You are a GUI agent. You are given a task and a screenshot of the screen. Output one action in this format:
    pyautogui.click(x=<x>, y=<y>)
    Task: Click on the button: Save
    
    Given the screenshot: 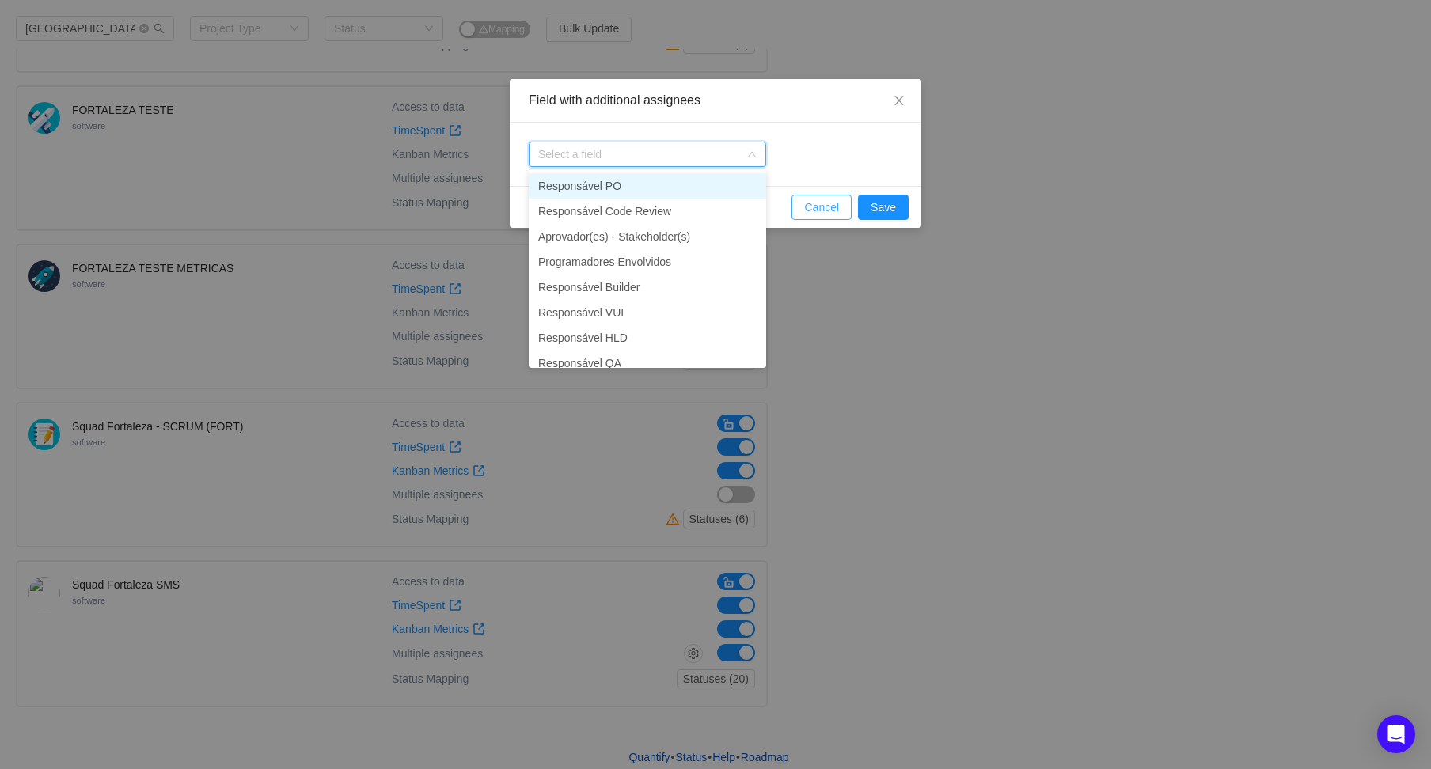 What is the action you would take?
    pyautogui.click(x=883, y=207)
    